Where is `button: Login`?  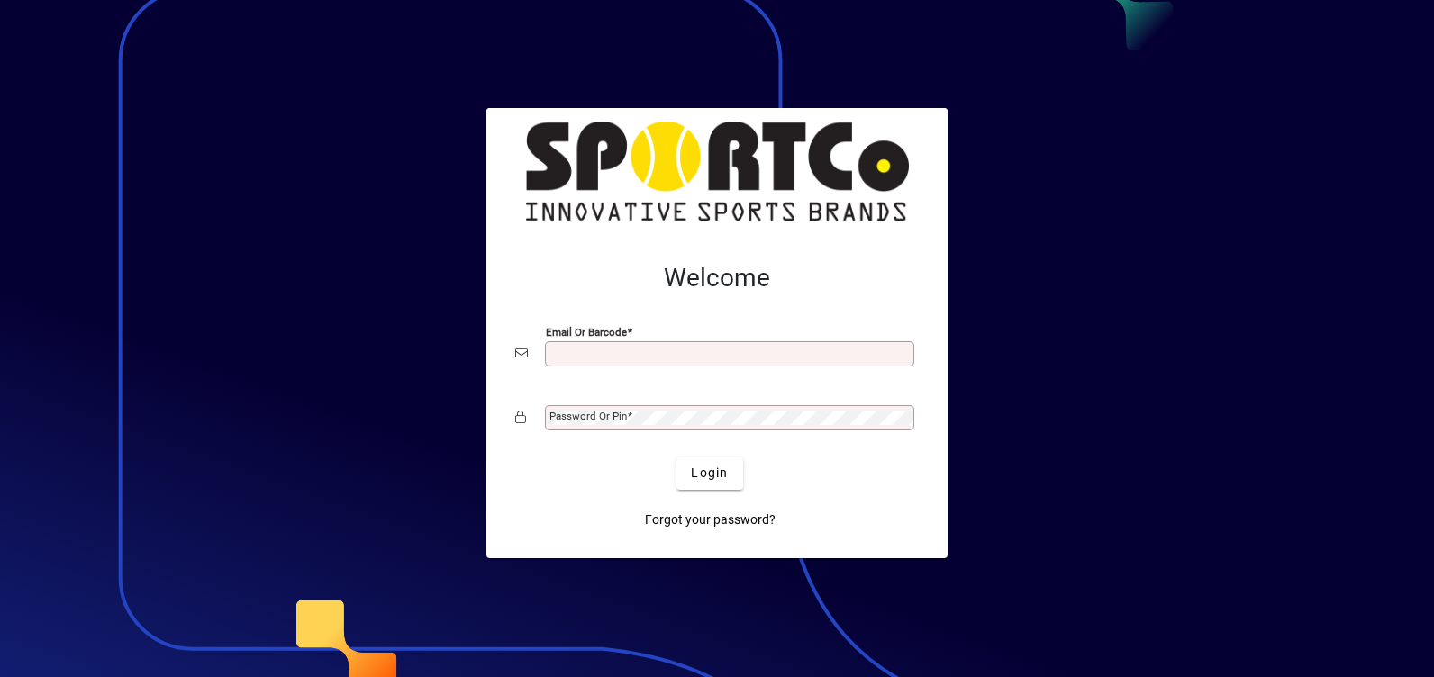
button: Login is located at coordinates (709, 474).